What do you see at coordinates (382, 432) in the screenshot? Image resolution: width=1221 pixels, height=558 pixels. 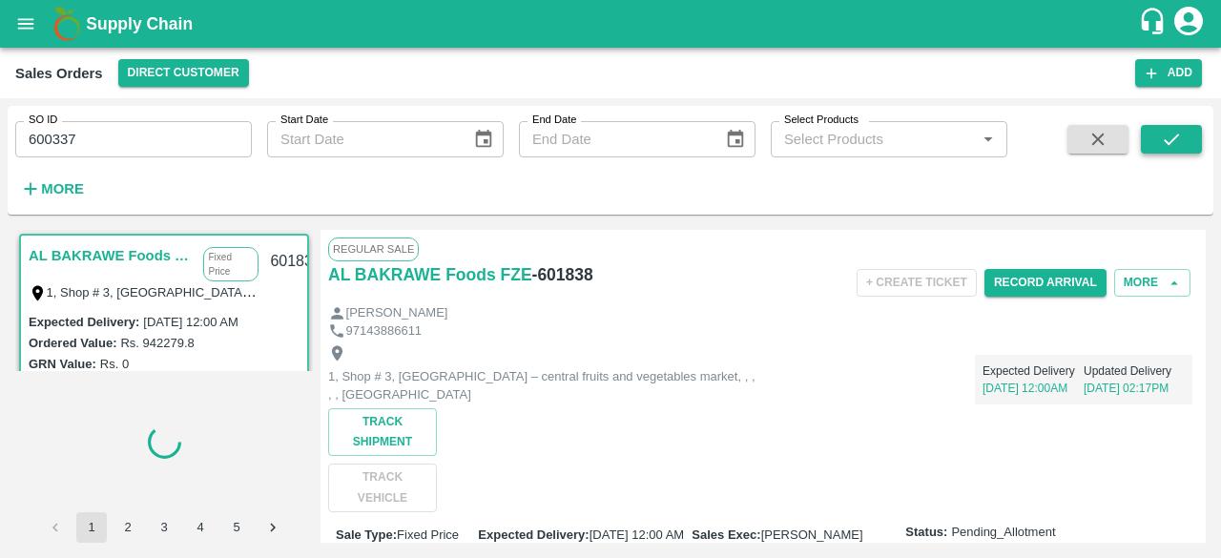 I see `button: Track Shipment` at bounding box center [382, 432].